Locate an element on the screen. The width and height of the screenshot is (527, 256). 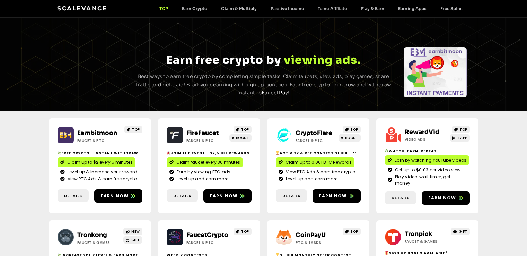
a: +APP is located at coordinates (460, 138).